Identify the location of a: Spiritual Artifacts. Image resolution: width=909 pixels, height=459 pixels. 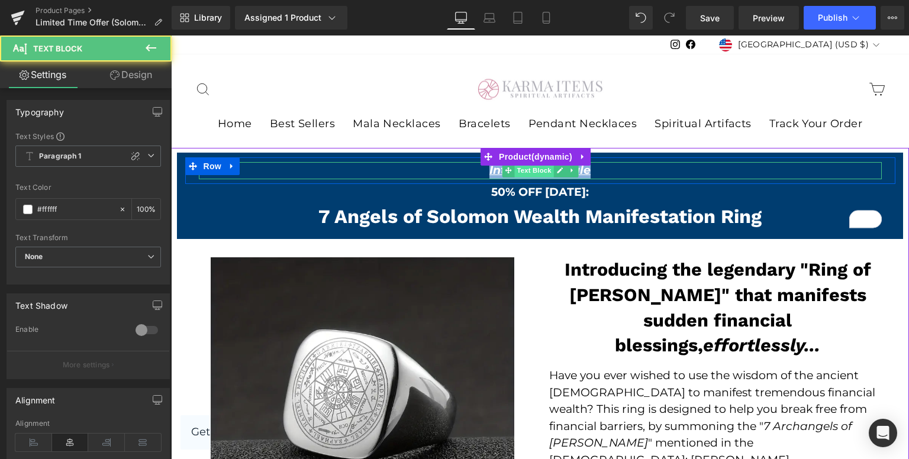
(532, 89).